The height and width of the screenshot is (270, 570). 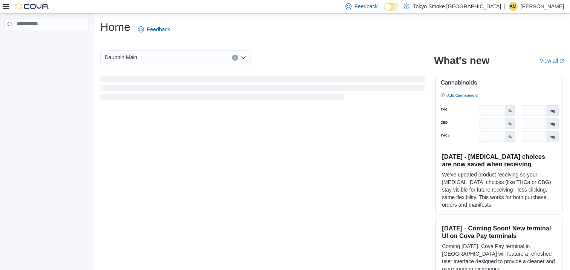 I want to click on span: Dauphin Main, so click(x=121, y=57).